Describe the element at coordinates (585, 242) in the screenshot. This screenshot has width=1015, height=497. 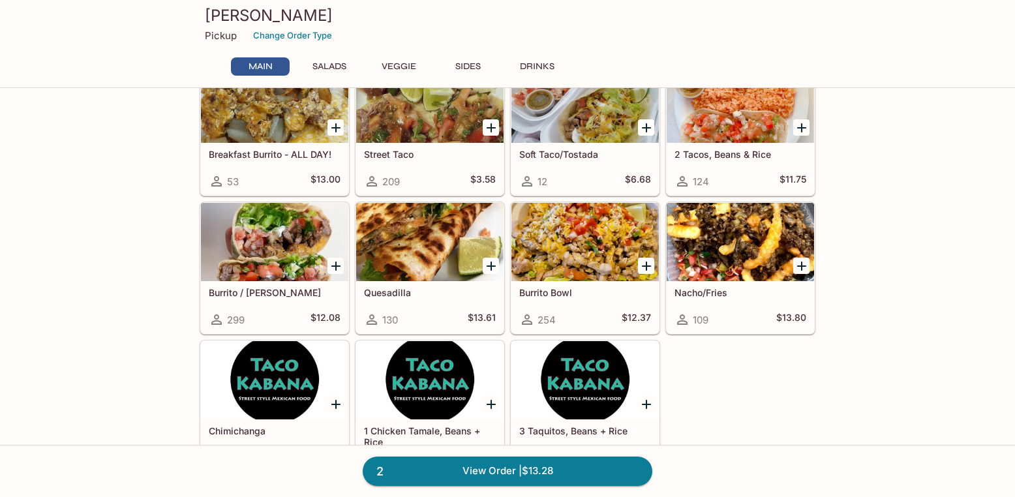
I see `div: Burrito Bowl` at that location.